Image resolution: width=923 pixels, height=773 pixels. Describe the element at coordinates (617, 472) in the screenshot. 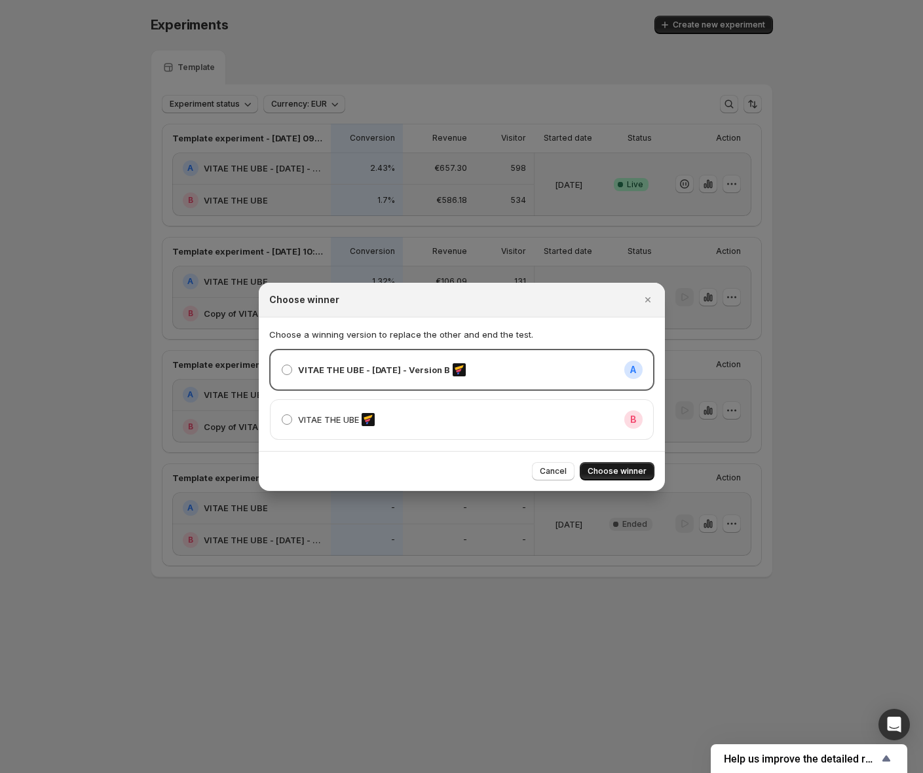

I see `button: Choose winner` at that location.